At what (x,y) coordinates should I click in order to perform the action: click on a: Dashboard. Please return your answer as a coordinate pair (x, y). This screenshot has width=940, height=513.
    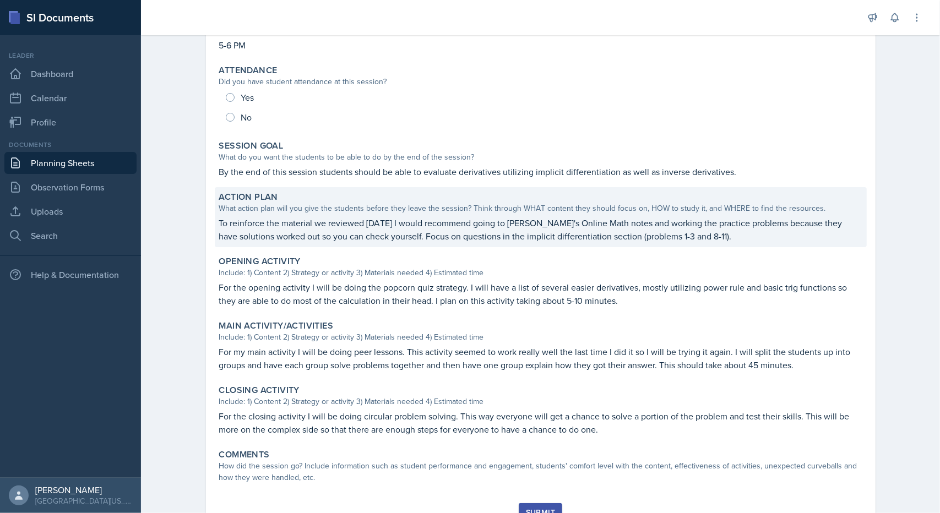
    Looking at the image, I should click on (70, 74).